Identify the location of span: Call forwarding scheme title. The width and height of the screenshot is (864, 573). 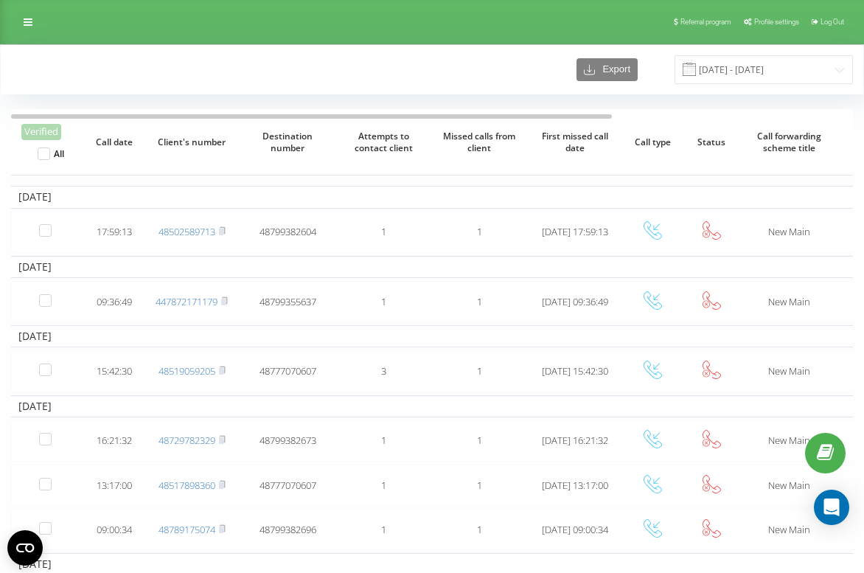
(789, 142).